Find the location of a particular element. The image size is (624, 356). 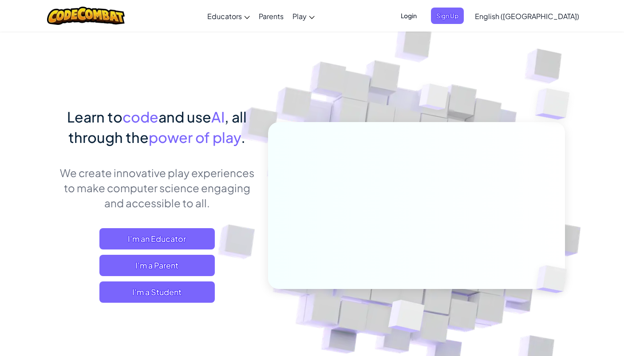

button: Sign Up is located at coordinates (447, 16).